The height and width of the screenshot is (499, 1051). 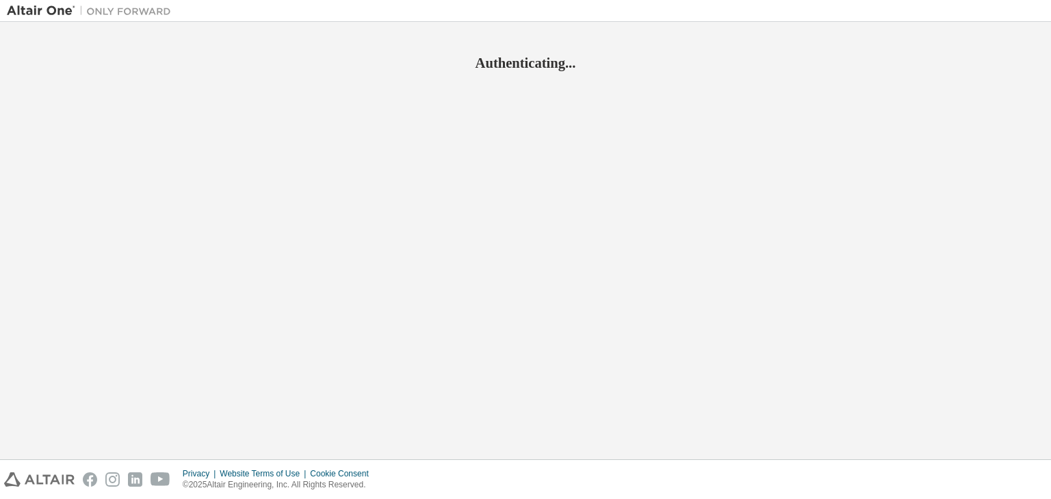 I want to click on div: Privacy, so click(x=201, y=474).